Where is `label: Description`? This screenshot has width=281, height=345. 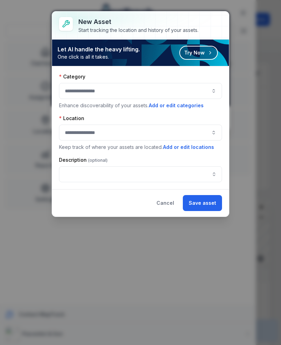 label: Description is located at coordinates (83, 160).